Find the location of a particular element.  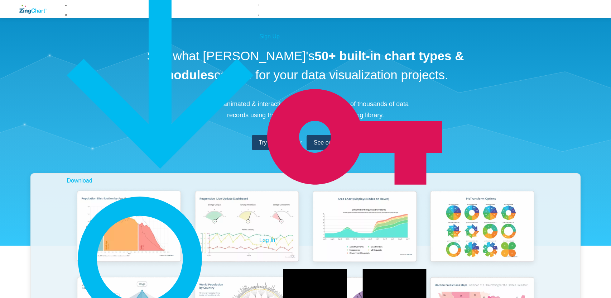

span: Sign Up is located at coordinates (269, 36).